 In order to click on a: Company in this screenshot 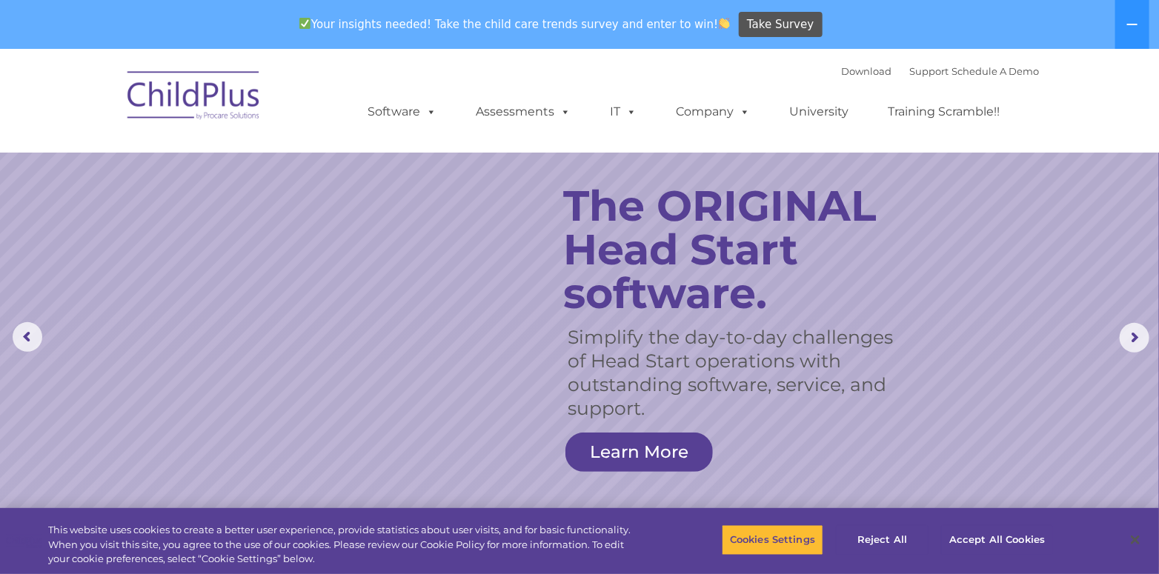, I will do `click(713, 112)`.